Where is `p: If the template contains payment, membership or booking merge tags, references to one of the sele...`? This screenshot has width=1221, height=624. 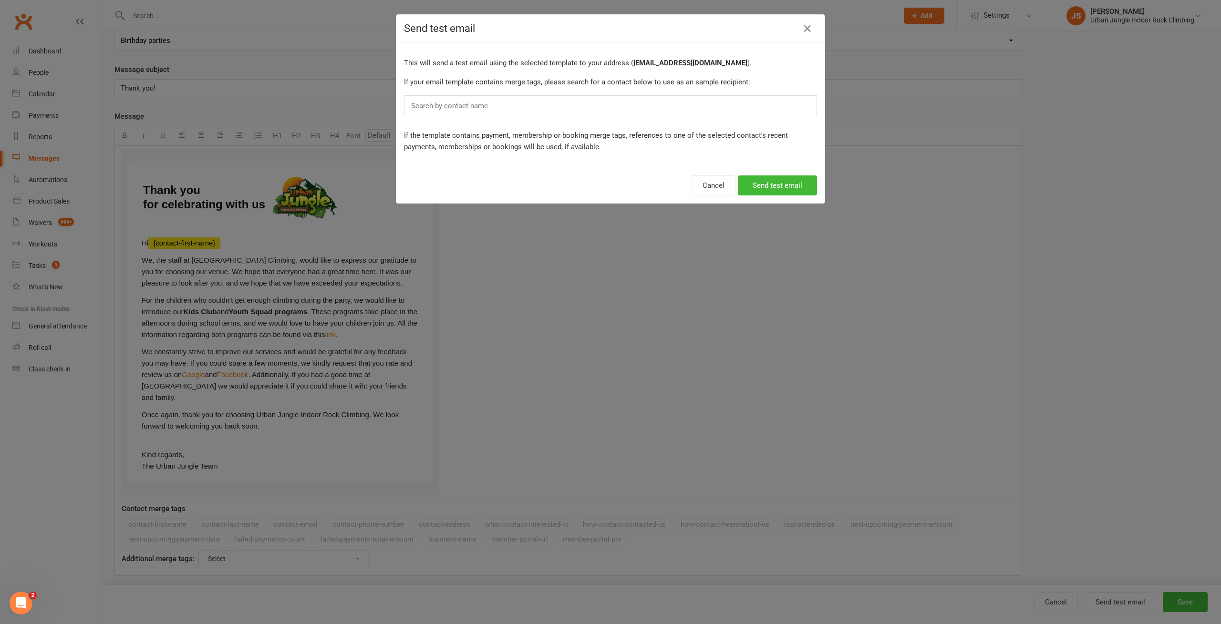 p: If the template contains payment, membership or booking merge tags, references to one of the sele... is located at coordinates (610, 141).